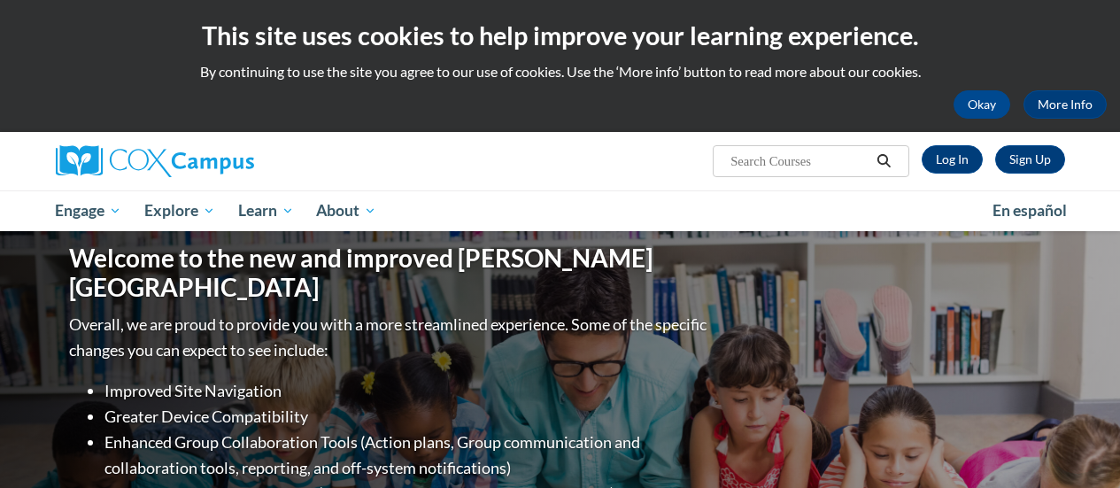 The width and height of the screenshot is (1120, 488). Describe the element at coordinates (1030, 210) in the screenshot. I see `span: En español` at that location.